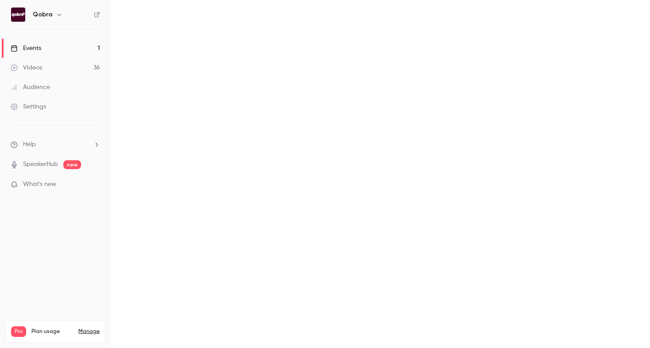 Image resolution: width=650 pixels, height=348 pixels. Describe the element at coordinates (18, 15) in the screenshot. I see `img: Qobra` at that location.